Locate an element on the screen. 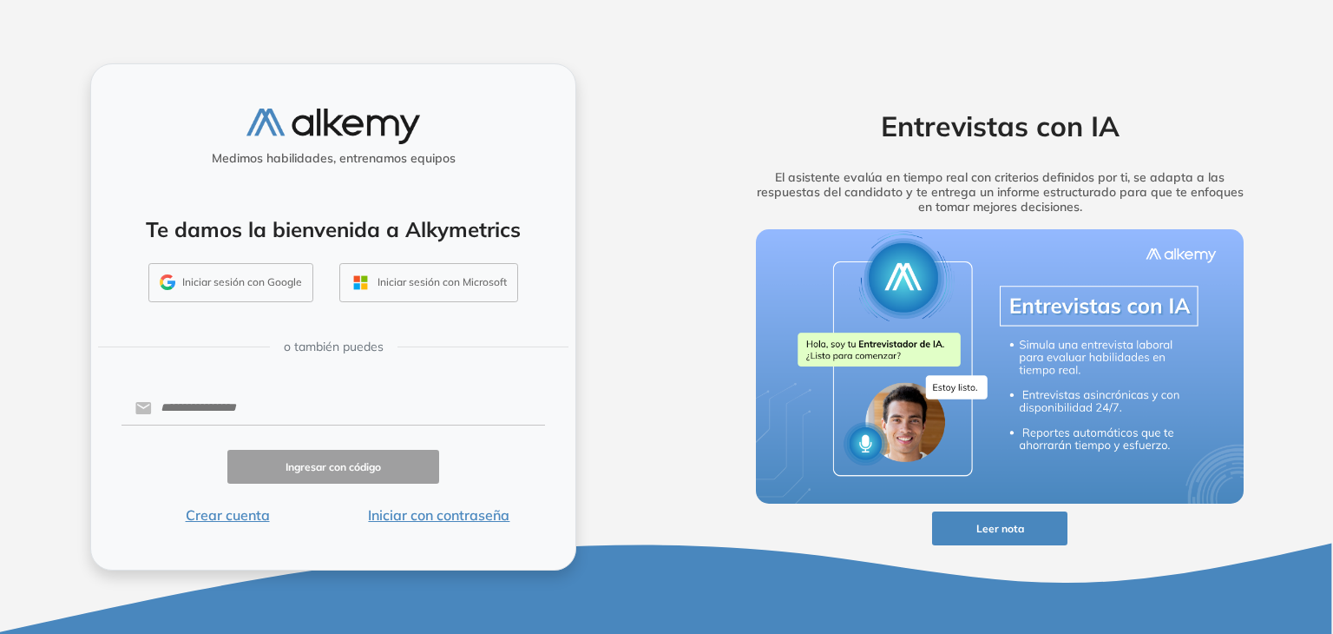 The width and height of the screenshot is (1333, 634). img: GMAIL_ICON is located at coordinates (168, 282).